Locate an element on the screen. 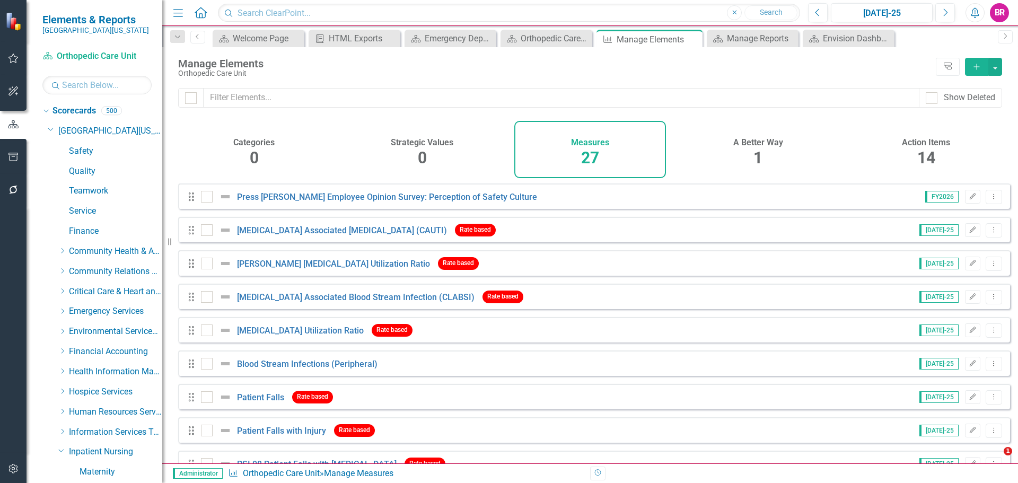 This screenshot has width=1018, height=483. a: Critical Care & Heart and Vascular Services is located at coordinates (116, 292).